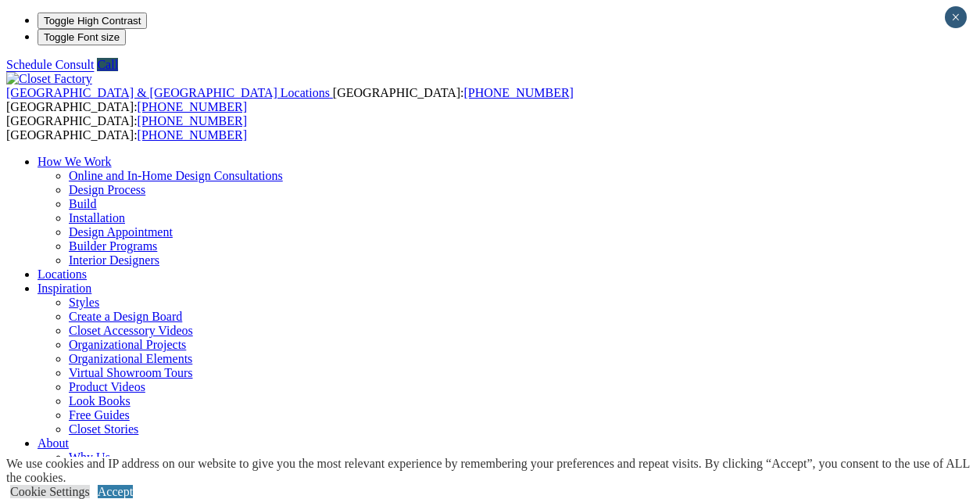 Image resolution: width=973 pixels, height=499 pixels. I want to click on a: Why Us, so click(89, 456).